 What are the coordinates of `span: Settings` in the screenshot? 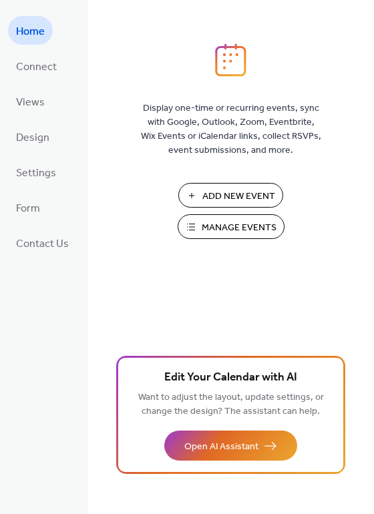 It's located at (36, 173).